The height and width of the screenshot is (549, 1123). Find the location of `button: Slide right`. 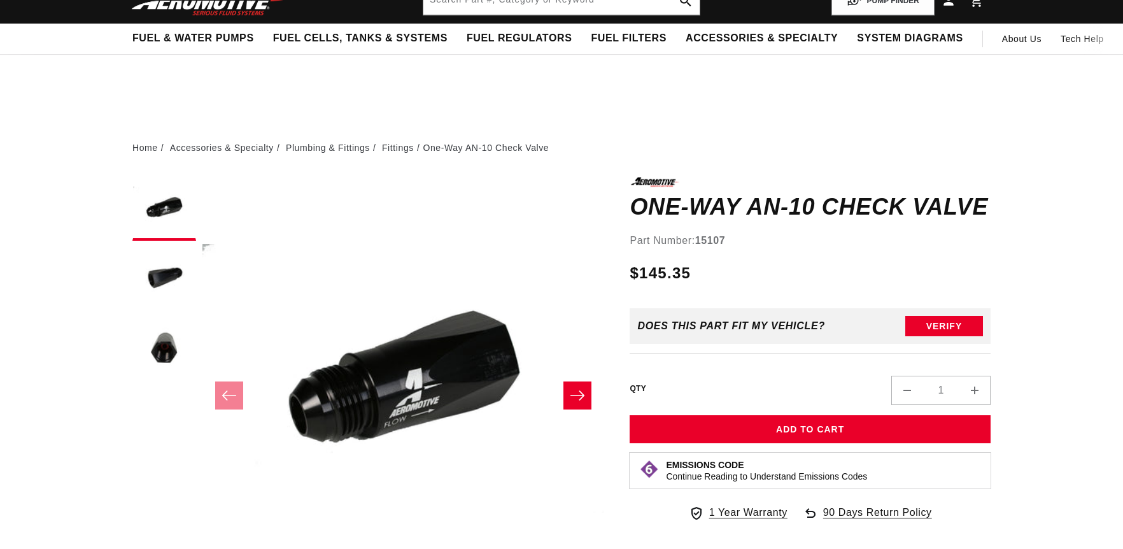

button: Slide right is located at coordinates (577, 395).